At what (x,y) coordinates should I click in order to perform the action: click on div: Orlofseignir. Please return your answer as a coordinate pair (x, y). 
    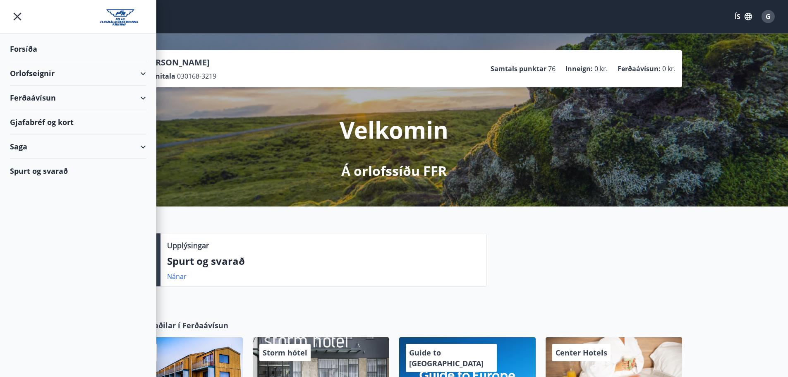
    Looking at the image, I should click on (78, 73).